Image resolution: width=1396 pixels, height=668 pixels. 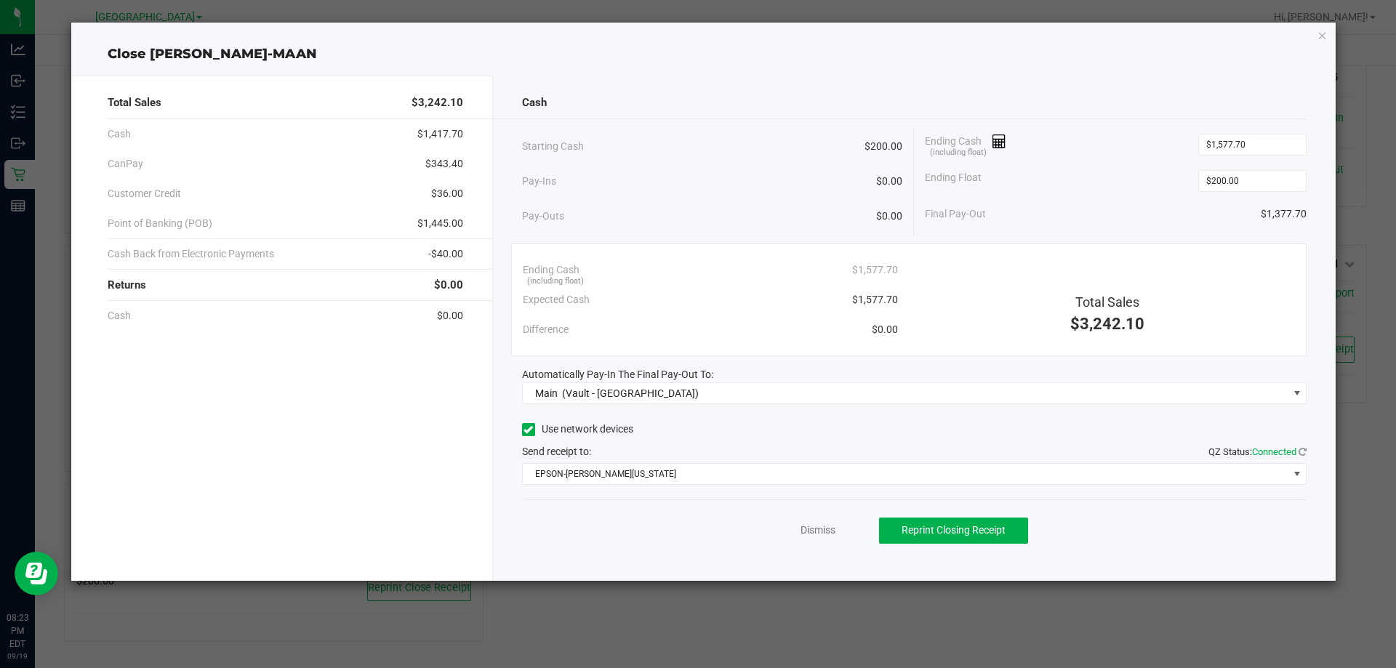 I want to click on div: Returns, so click(x=285, y=285).